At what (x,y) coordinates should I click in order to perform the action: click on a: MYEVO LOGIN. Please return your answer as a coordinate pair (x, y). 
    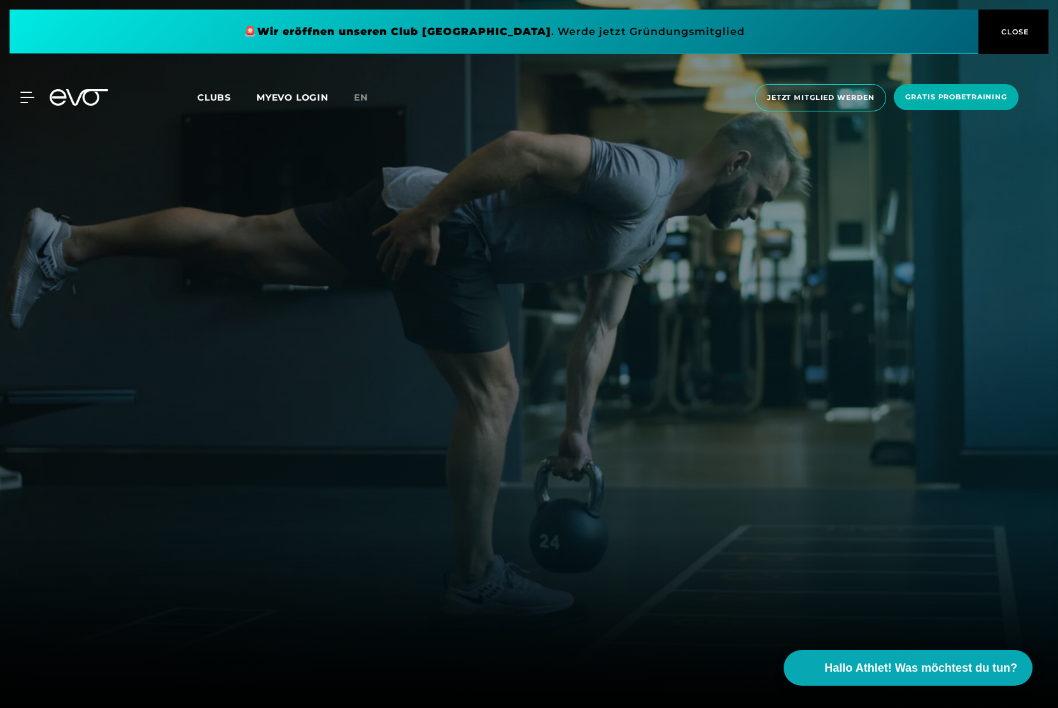
    Looking at the image, I should click on (292, 97).